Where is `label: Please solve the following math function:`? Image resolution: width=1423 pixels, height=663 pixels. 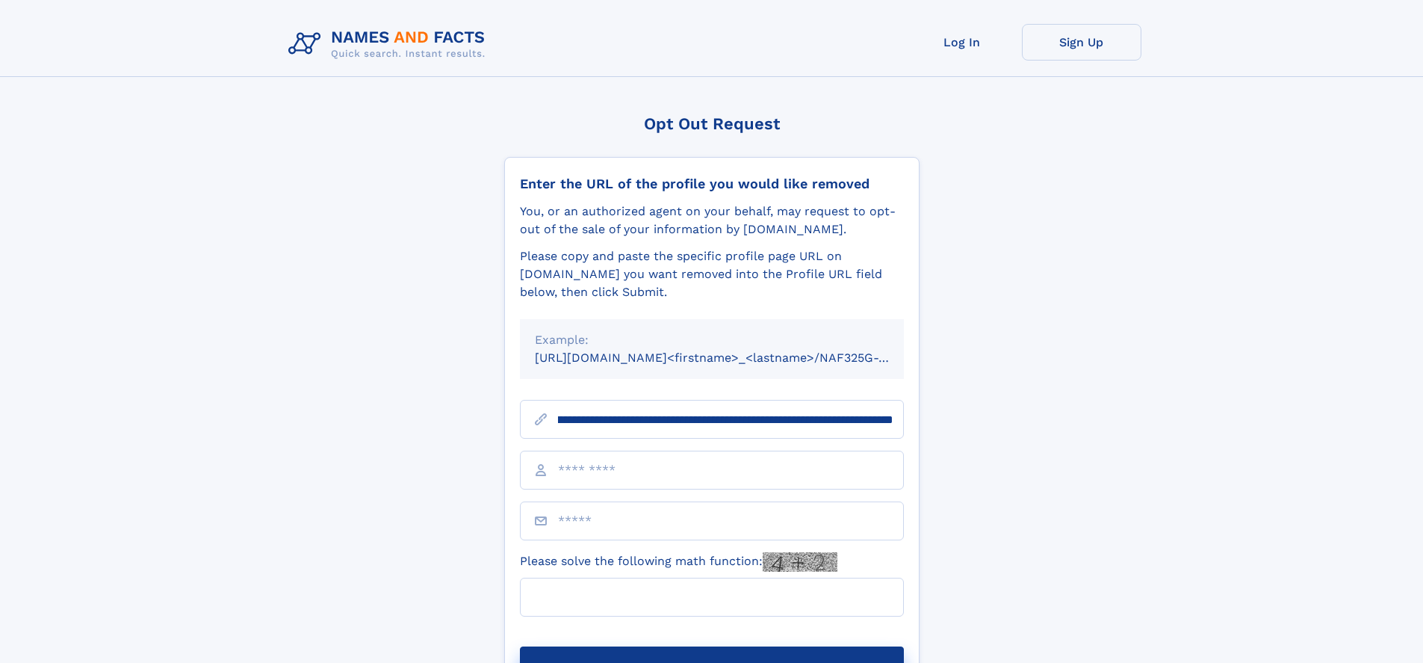
label: Please solve the following math function: is located at coordinates (678, 562).